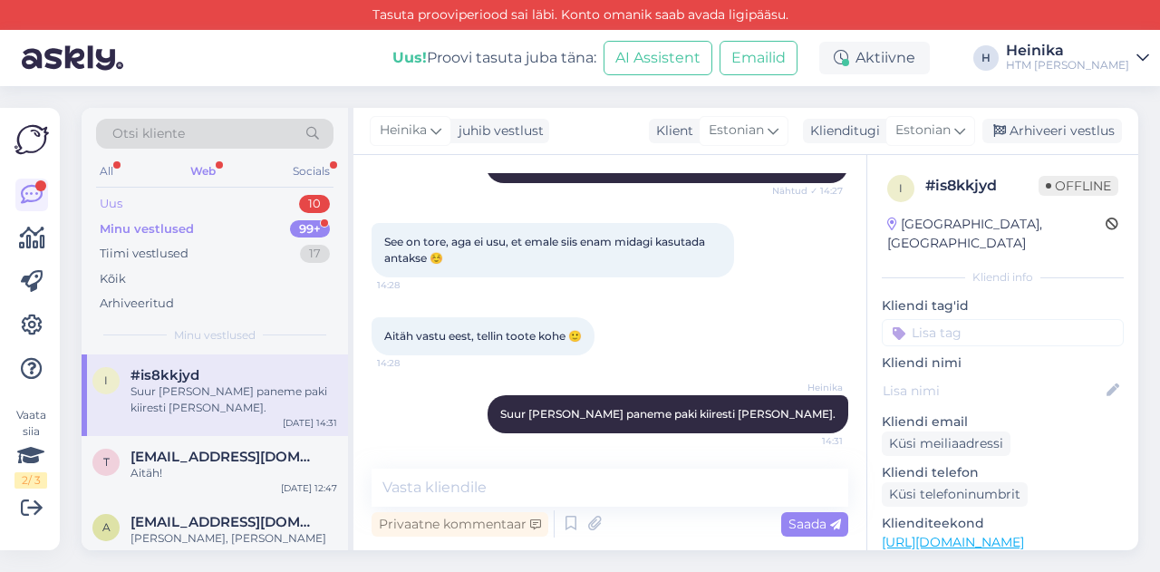 The height and width of the screenshot is (572, 1160). I want to click on div: Klient, so click(671, 130).